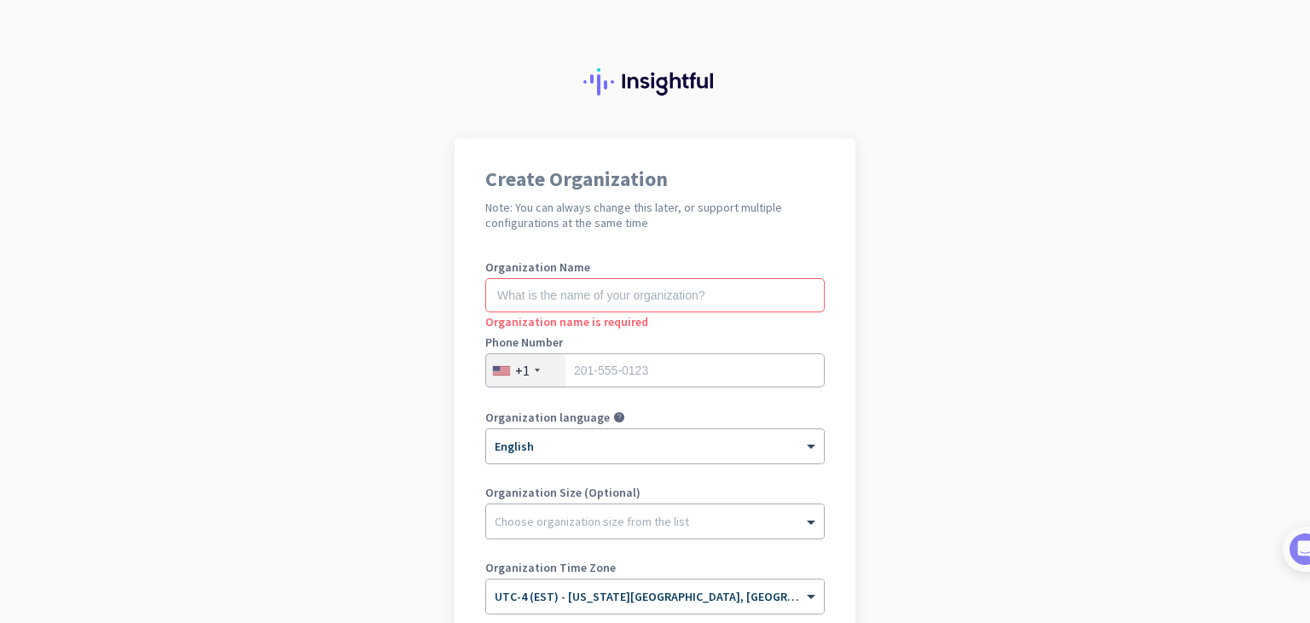  Describe the element at coordinates (655, 179) in the screenshot. I see `h1: Create Organization` at that location.